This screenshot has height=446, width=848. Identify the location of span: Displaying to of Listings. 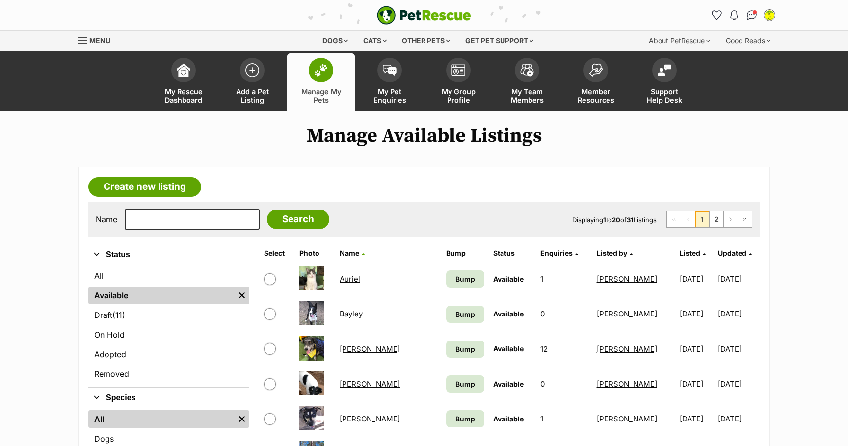
(614, 220).